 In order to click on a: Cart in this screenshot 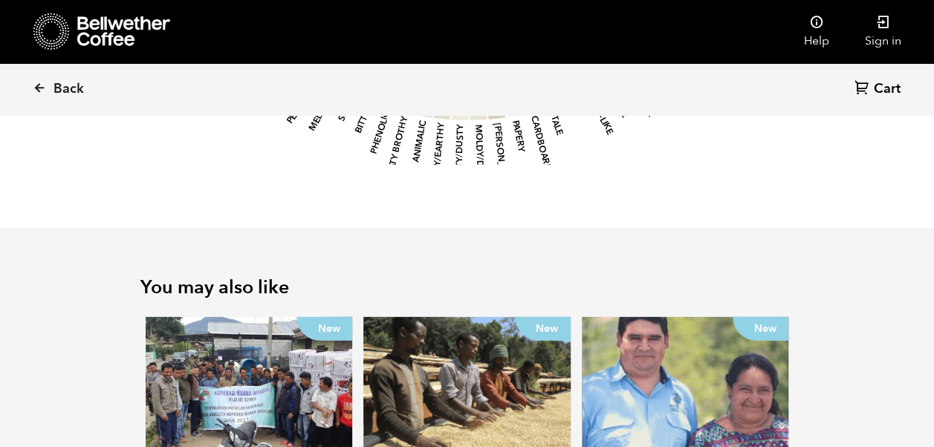, I will do `click(879, 89)`.